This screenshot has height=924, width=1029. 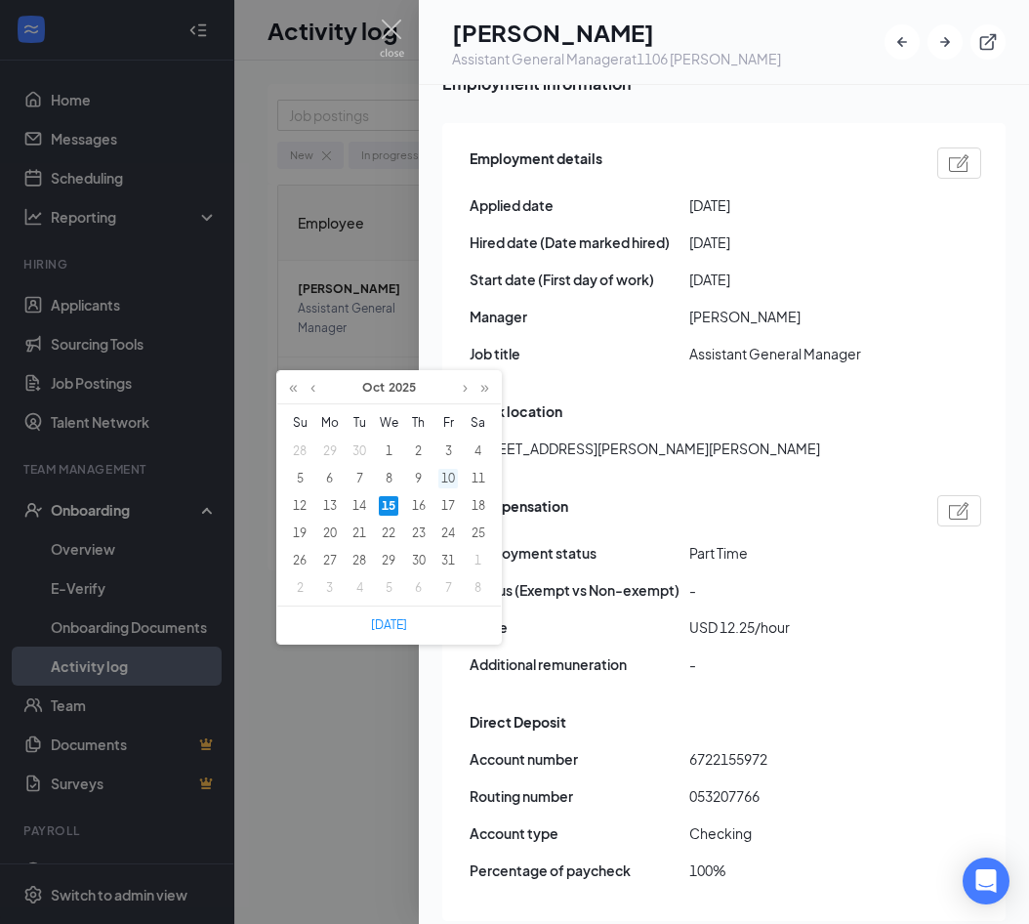 I want to click on div: 17, so click(x=448, y=506).